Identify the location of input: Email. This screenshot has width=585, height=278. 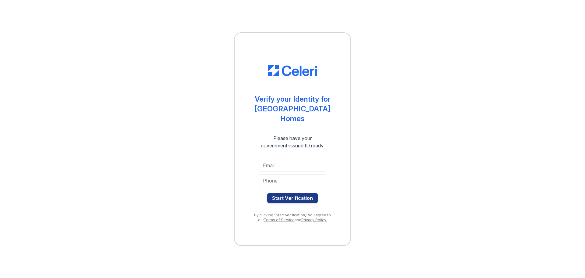
(293, 165).